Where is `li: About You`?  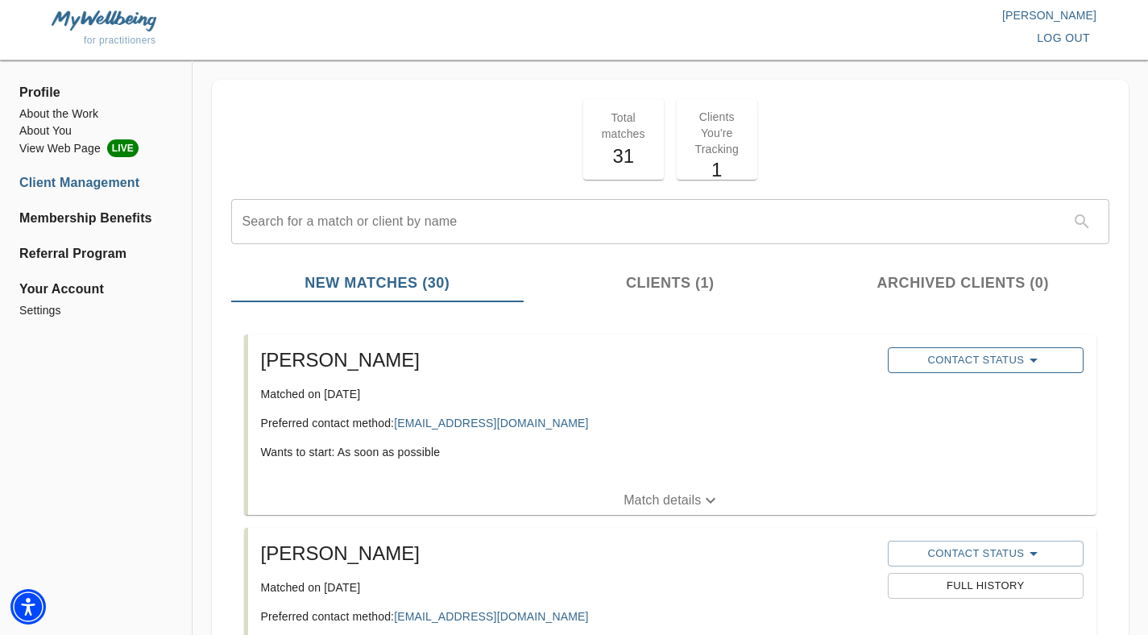
li: About You is located at coordinates (96, 130).